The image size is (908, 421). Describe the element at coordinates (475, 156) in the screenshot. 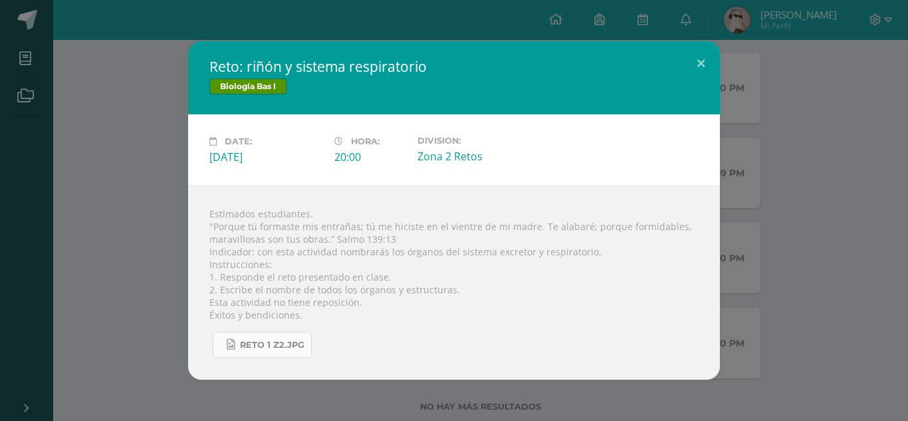

I see `div: Zona 2 Retos` at that location.